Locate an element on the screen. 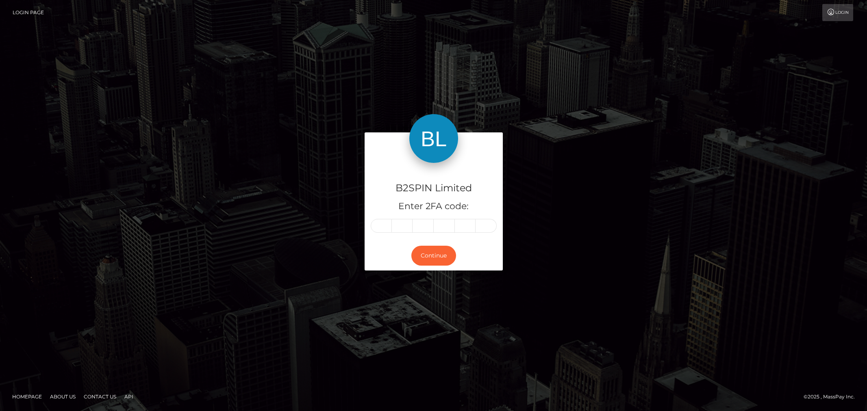 This screenshot has width=867, height=411. a: Login Page is located at coordinates (28, 13).